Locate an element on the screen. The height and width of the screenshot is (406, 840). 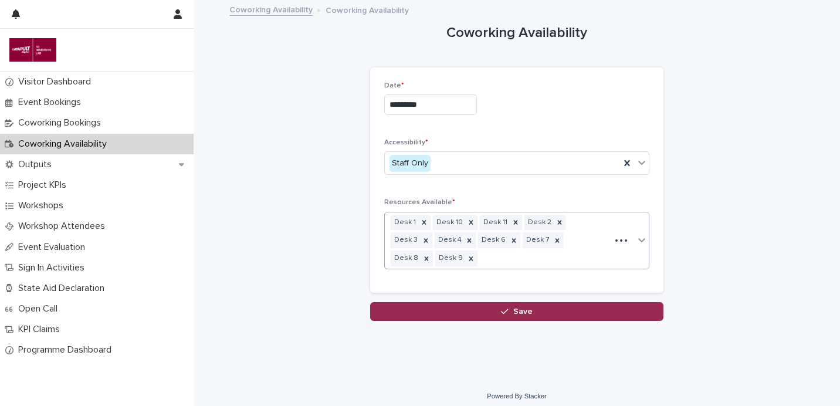
div: Desk 1 is located at coordinates (404, 222).